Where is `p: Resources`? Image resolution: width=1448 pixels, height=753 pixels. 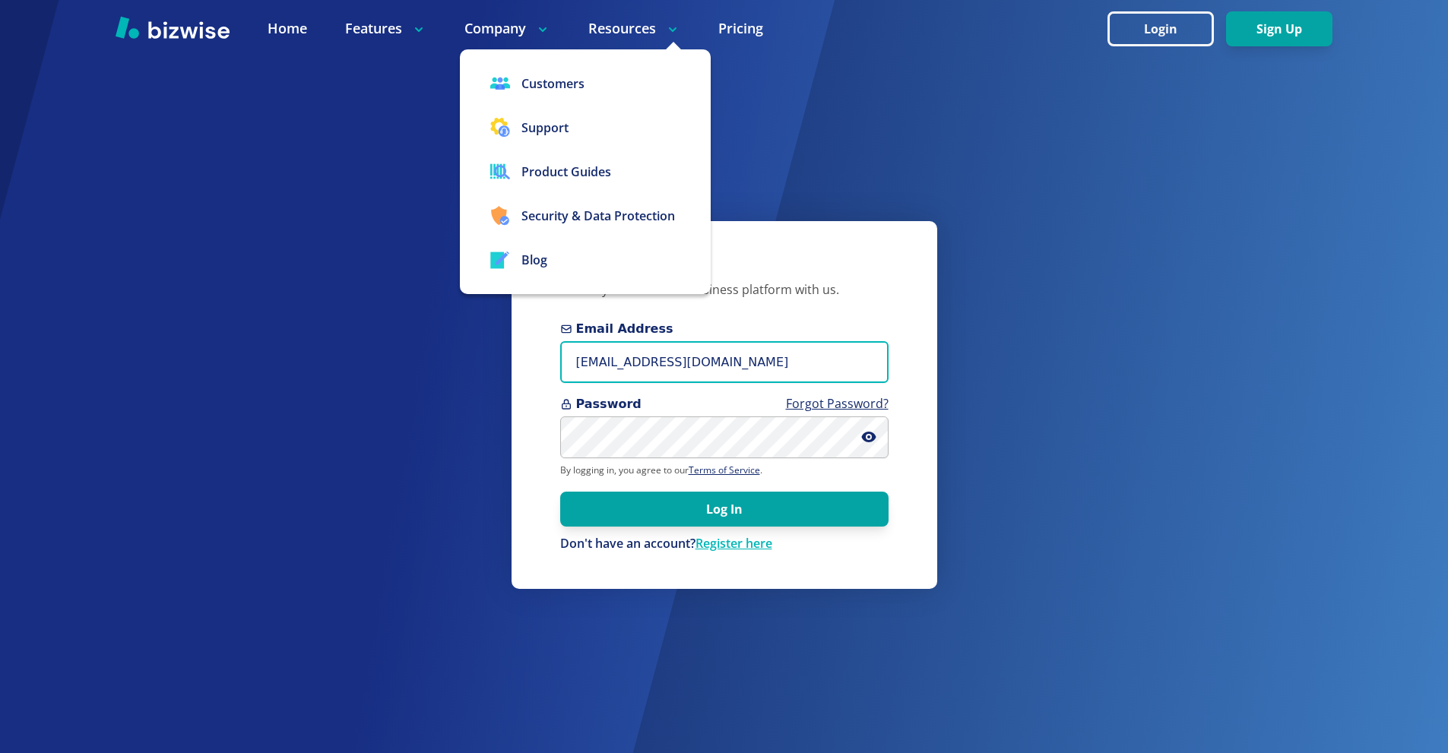 p: Resources is located at coordinates (634, 28).